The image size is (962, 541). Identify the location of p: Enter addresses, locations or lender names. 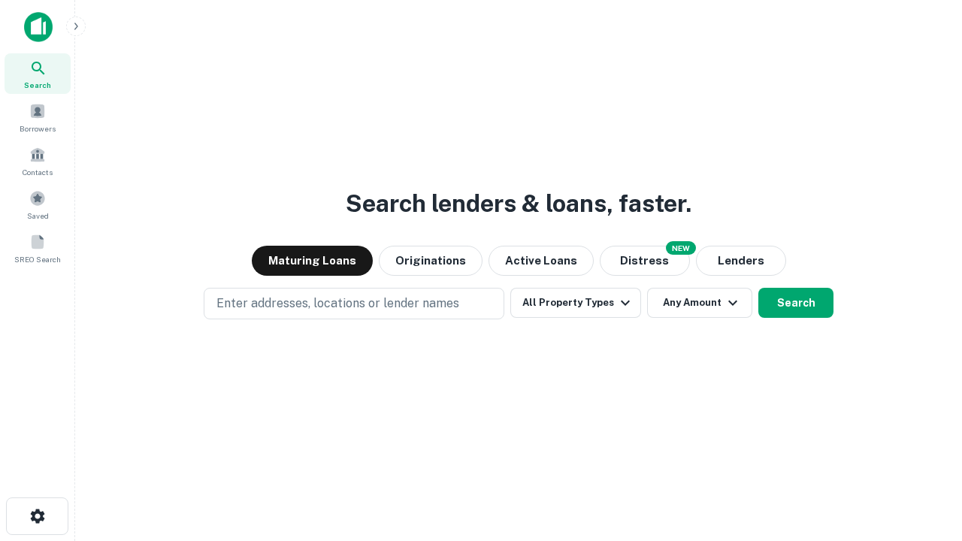
(337, 304).